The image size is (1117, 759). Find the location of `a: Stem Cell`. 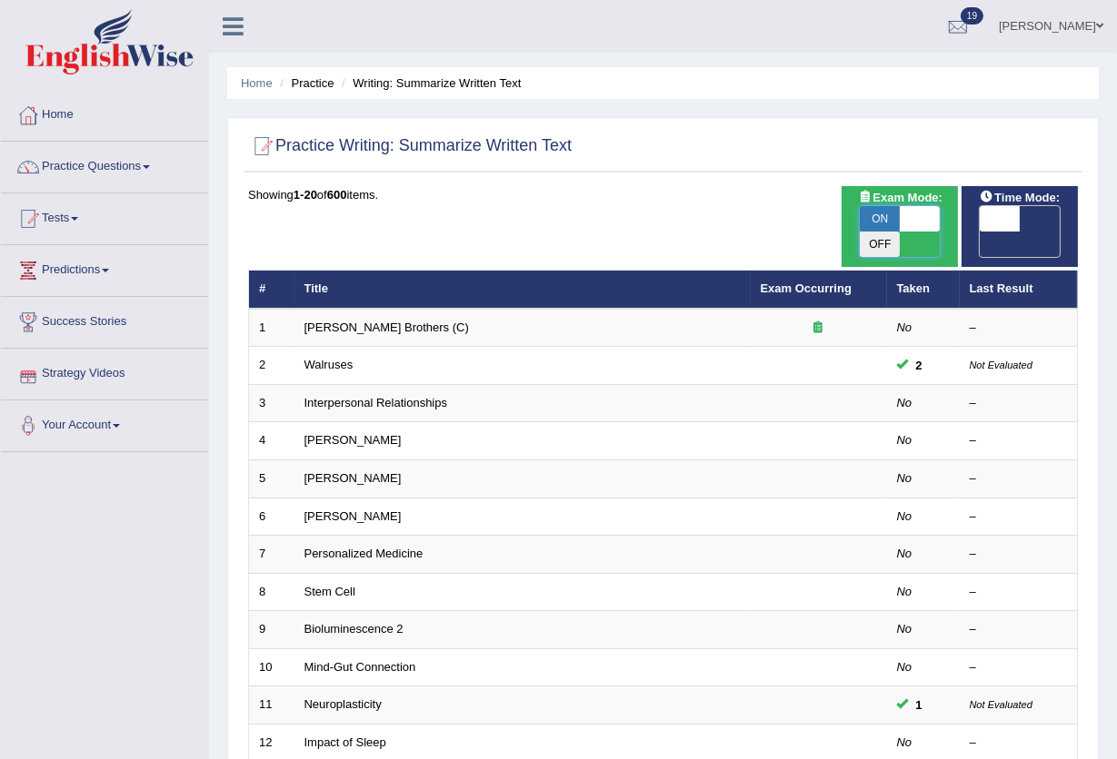

a: Stem Cell is located at coordinates (330, 591).